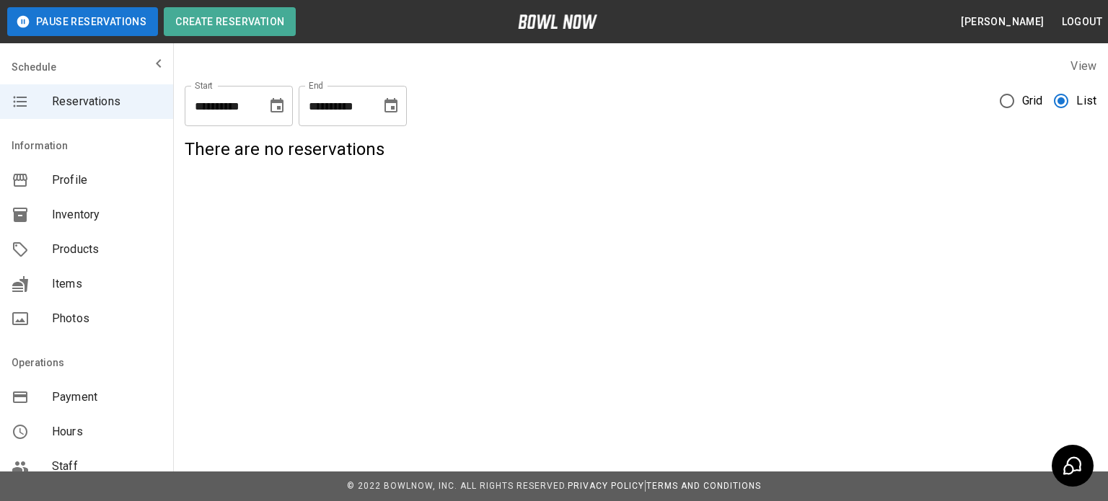 The image size is (1108, 501). I want to click on span: Grid, so click(1033, 101).